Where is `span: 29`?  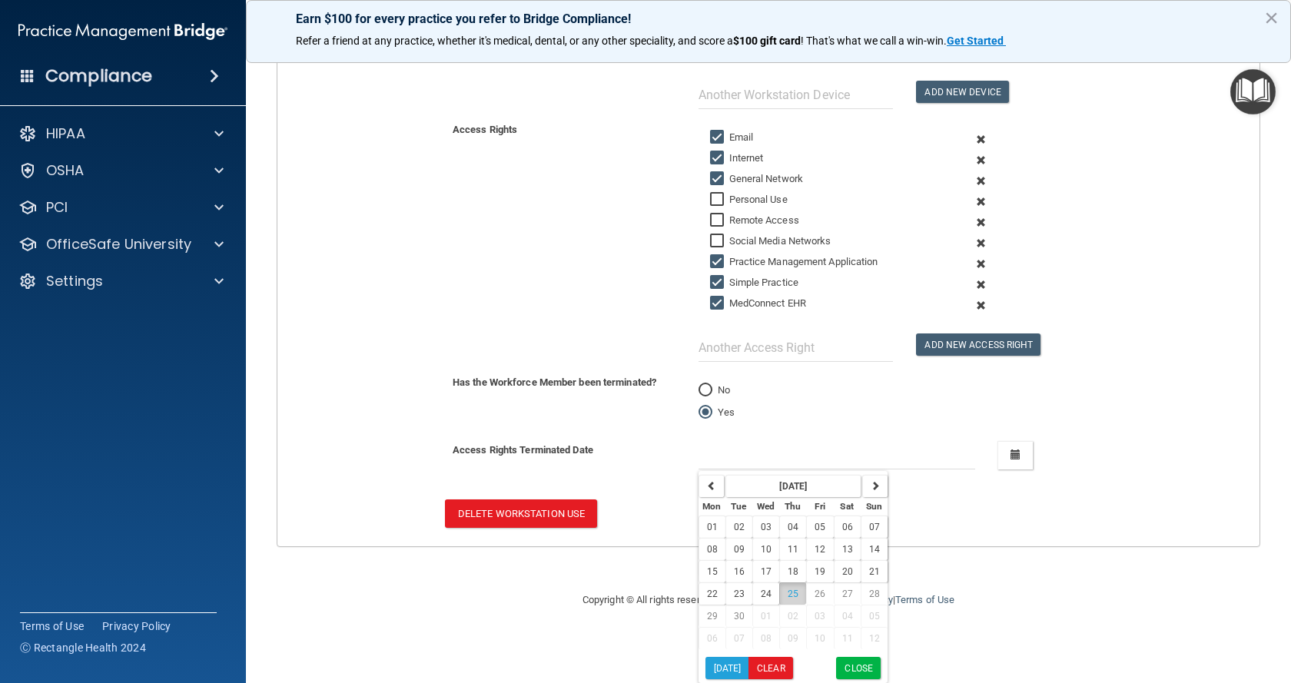
span: 29 is located at coordinates (712, 616).